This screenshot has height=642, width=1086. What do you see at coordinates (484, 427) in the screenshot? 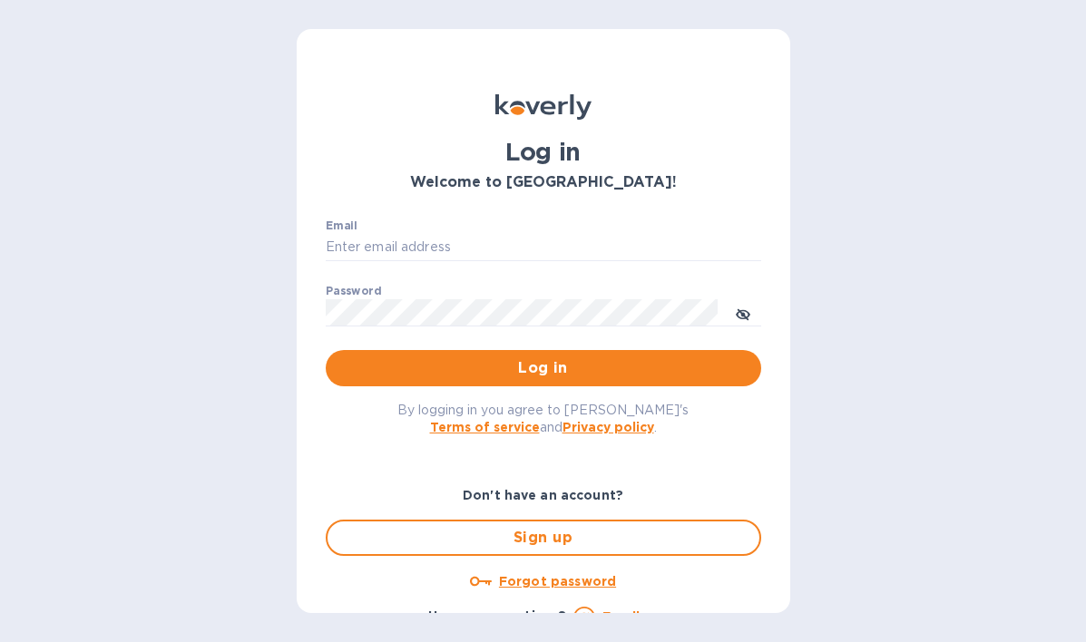
I see `a: Terms of service` at bounding box center [484, 427].